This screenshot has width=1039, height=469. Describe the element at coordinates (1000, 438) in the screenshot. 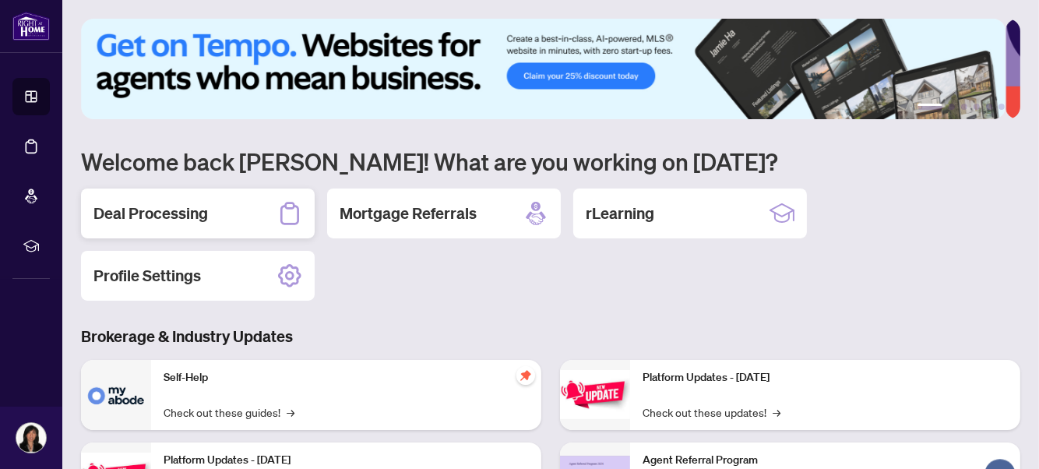

I see `button: Open asap` at that location.